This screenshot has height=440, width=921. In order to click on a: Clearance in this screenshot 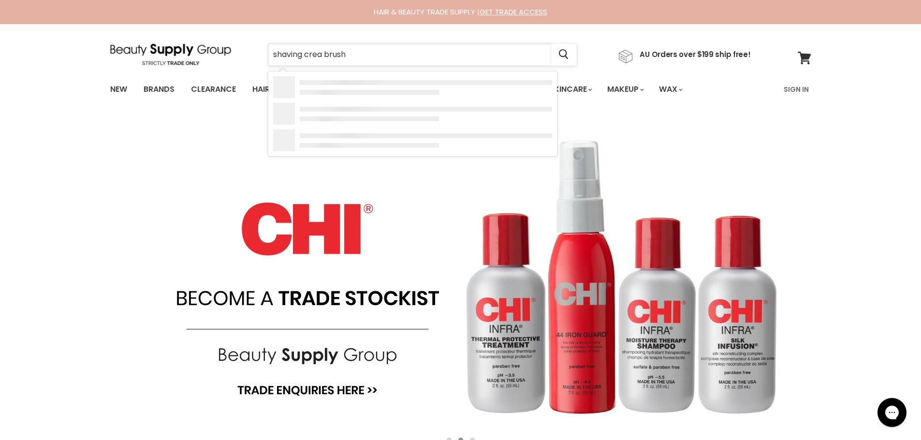, I will do `click(213, 89)`.